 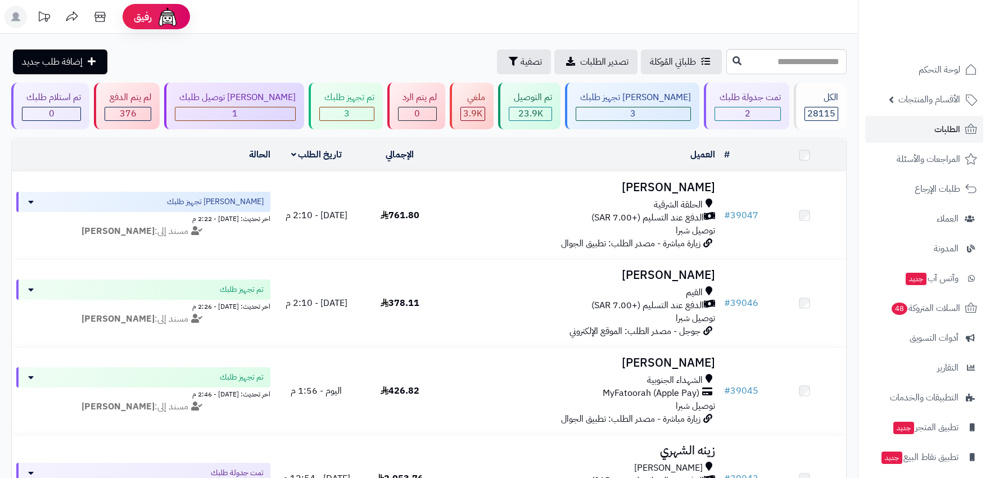 What do you see at coordinates (52, 62) in the screenshot?
I see `span: إضافة طلب جديد` at bounding box center [52, 62].